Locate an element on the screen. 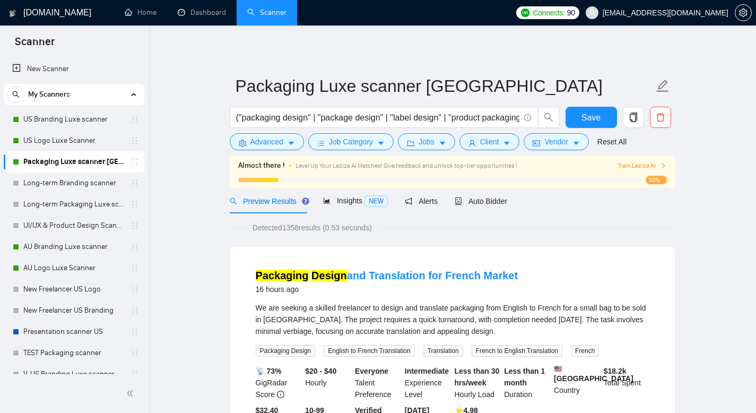  div: Experience Level is located at coordinates (427, 382).